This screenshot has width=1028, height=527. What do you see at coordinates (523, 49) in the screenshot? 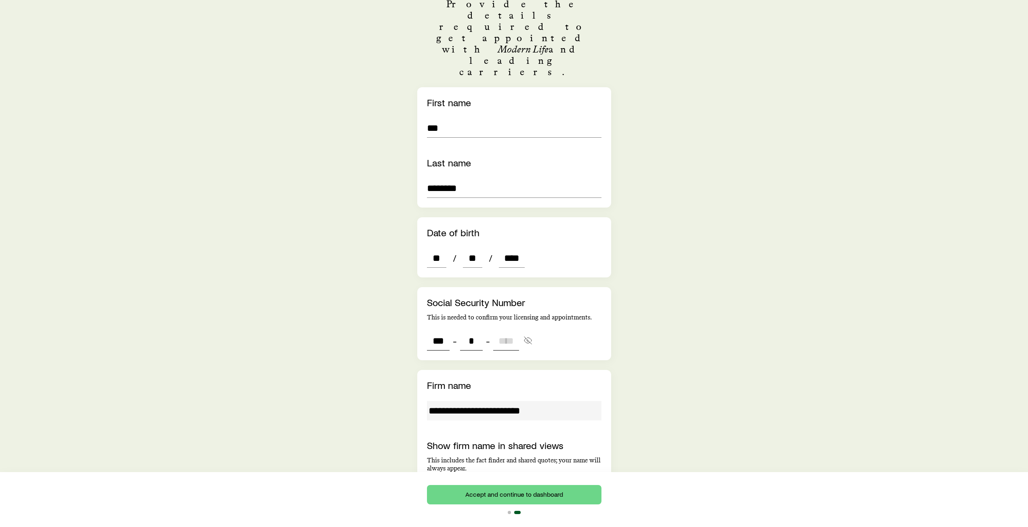
I see `em: Modern Life` at bounding box center [523, 49].